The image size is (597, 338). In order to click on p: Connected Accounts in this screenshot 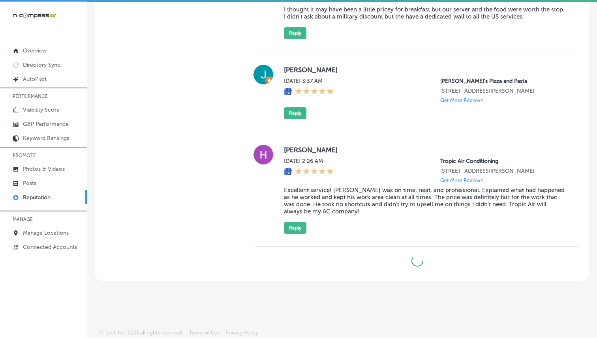, I will do `click(50, 247)`.